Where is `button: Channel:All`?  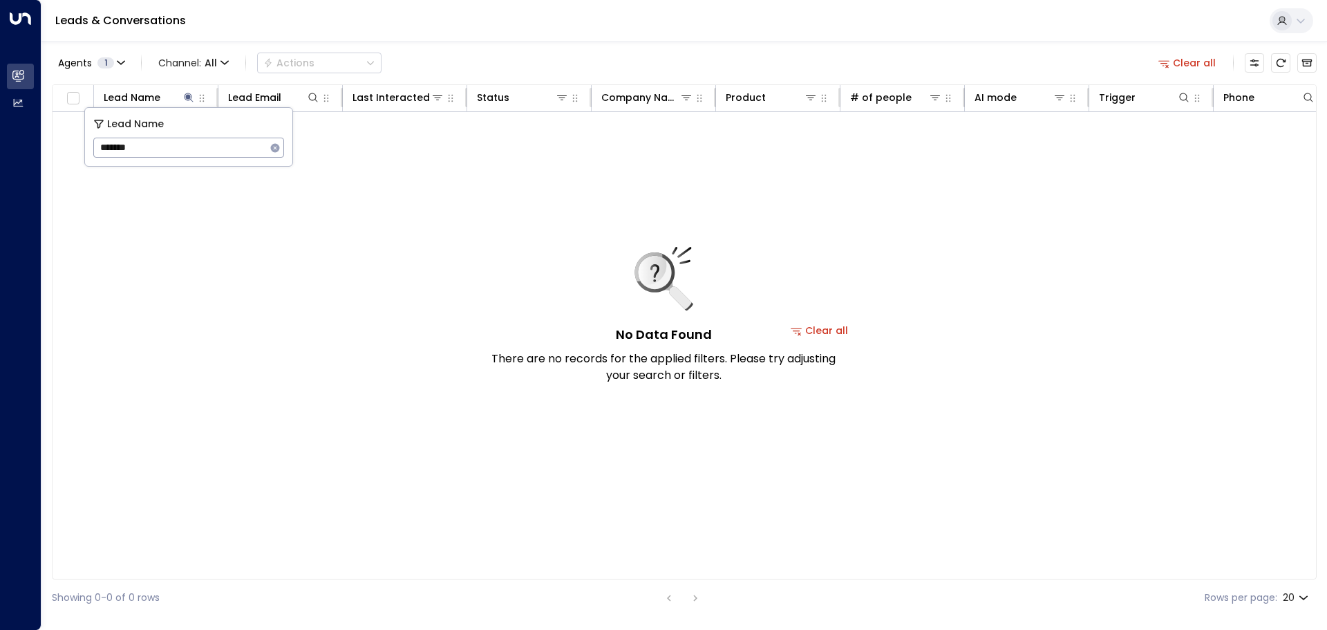
button: Channel:All is located at coordinates (194, 63).